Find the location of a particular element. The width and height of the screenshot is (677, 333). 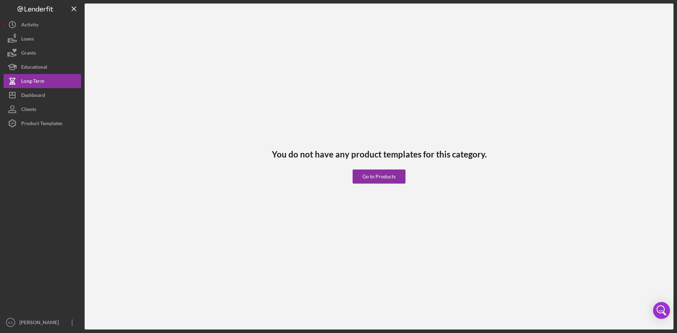

div: Clients is located at coordinates (29, 110).